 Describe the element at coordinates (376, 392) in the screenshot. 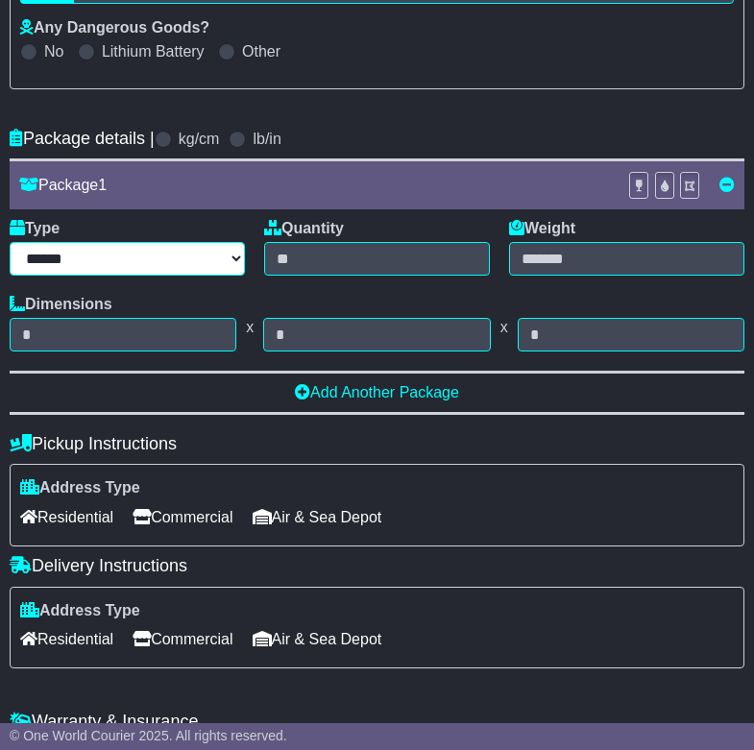

I see `a: Add Another Package` at that location.